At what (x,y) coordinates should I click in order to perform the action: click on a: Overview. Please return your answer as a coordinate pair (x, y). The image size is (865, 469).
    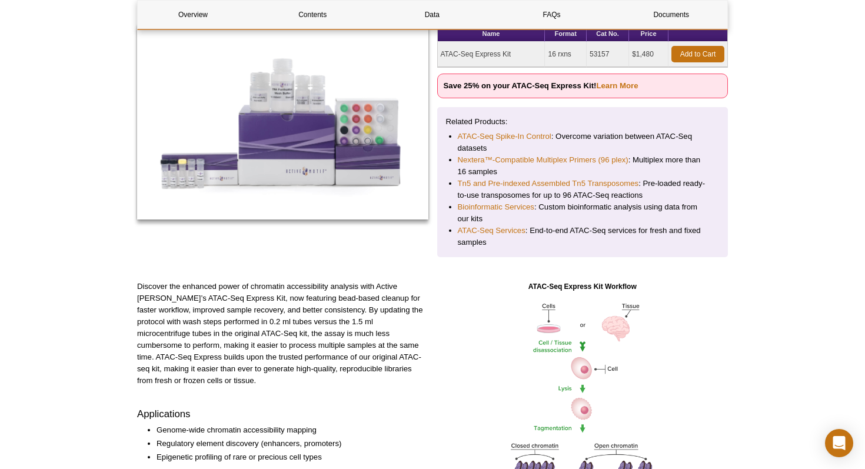
    Looking at the image, I should click on (193, 15).